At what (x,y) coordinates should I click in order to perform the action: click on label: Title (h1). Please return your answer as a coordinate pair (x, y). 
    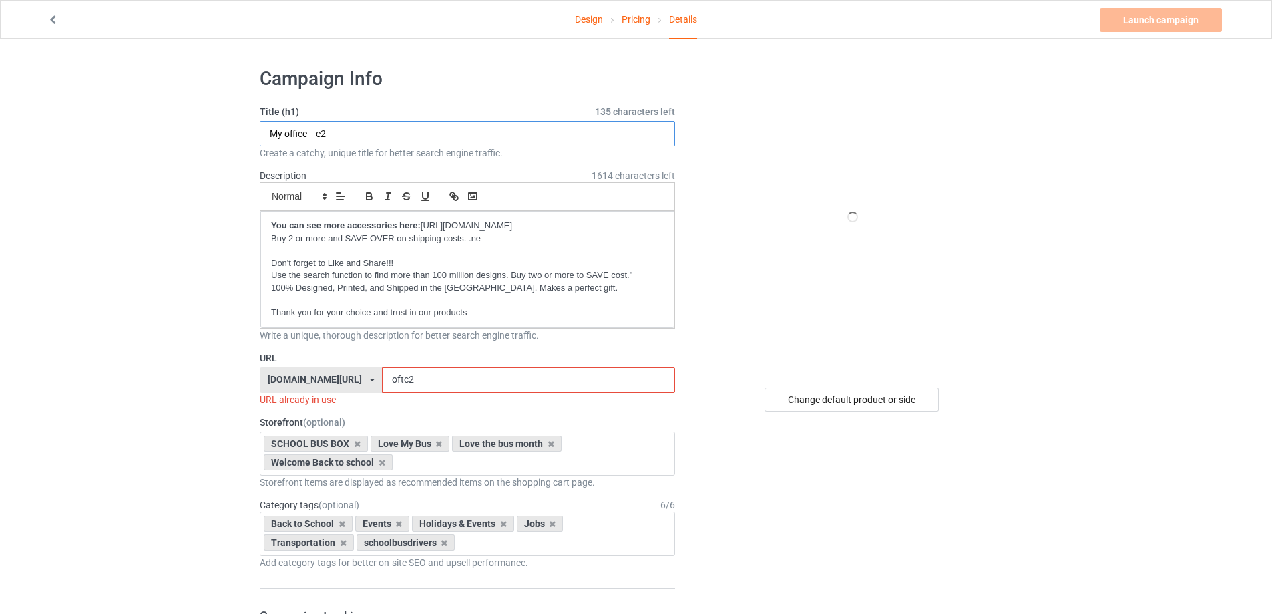
    Looking at the image, I should click on (467, 112).